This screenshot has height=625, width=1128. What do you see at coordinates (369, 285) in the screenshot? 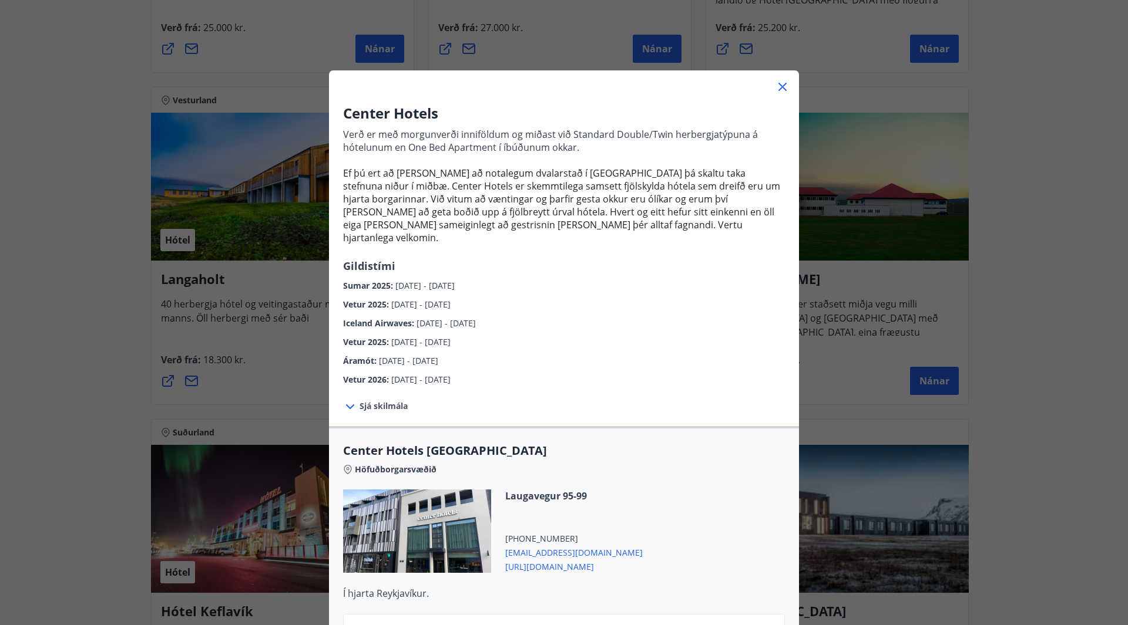
I see `span: Sumar 2025 :` at bounding box center [369, 285].